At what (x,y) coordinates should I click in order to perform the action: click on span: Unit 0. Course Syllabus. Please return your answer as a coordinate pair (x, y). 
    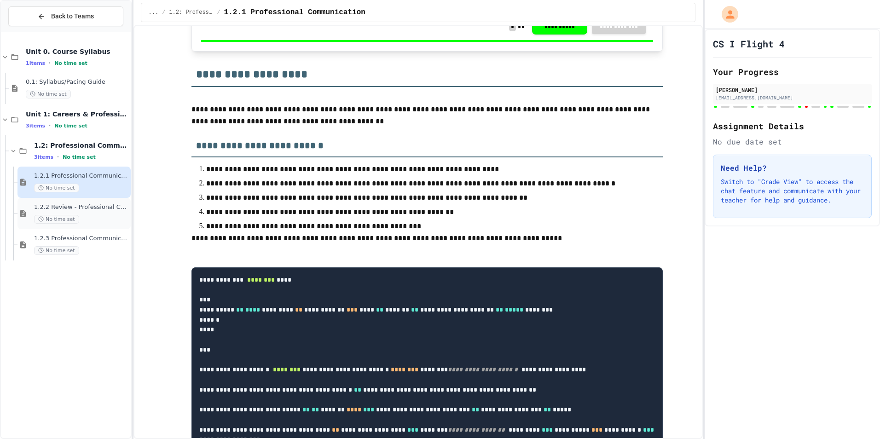
    Looking at the image, I should click on (77, 52).